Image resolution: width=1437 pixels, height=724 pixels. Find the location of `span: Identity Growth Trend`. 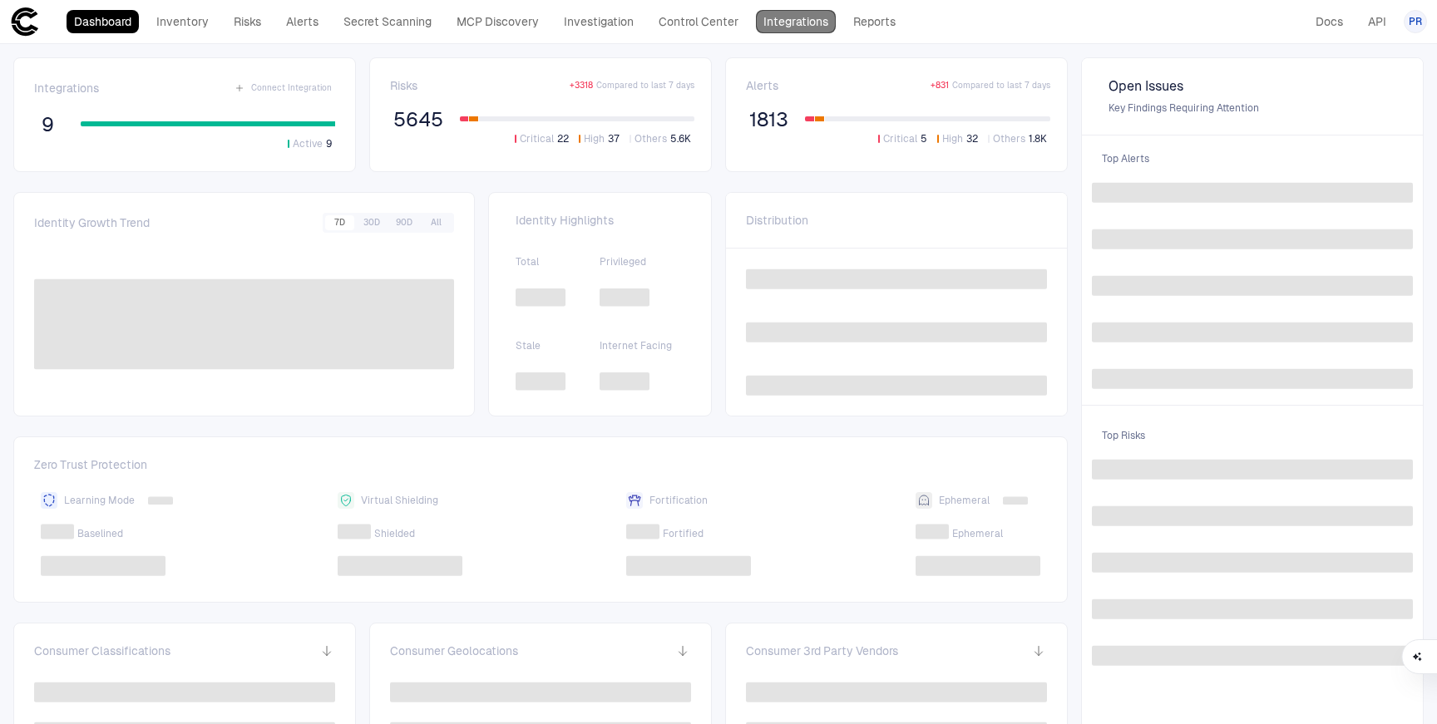

span: Identity Growth Trend is located at coordinates (91, 223).